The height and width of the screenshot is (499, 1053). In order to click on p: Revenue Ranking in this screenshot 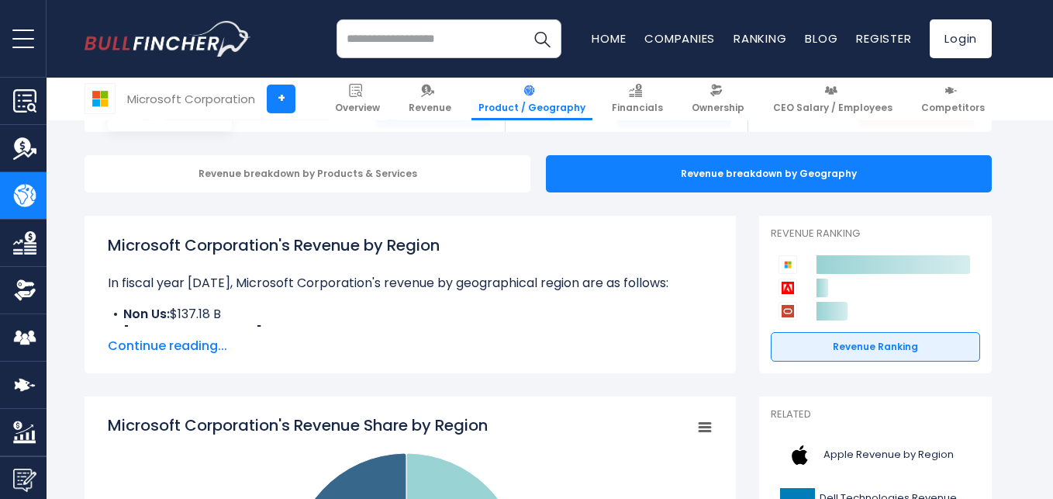, I will do `click(875, 233)`.